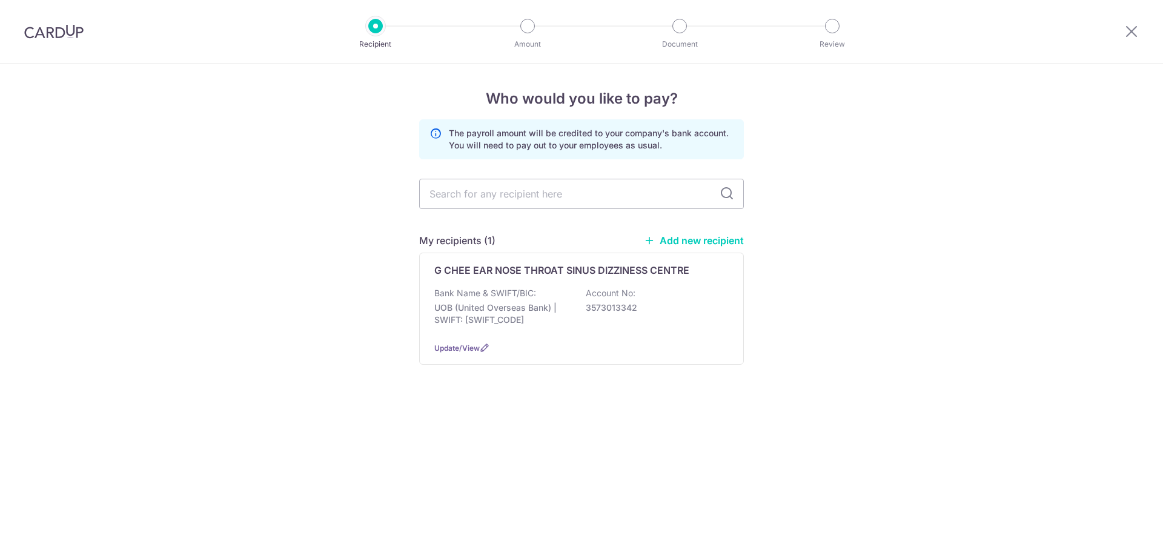 The image size is (1163, 541). I want to click on p: Bank Name & SWIFT/BIC:, so click(485, 293).